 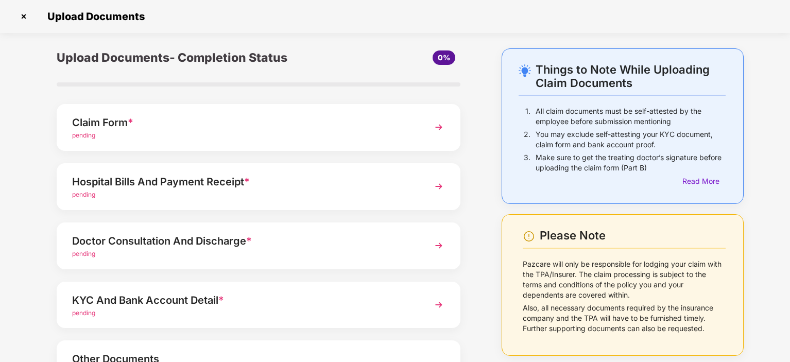 I want to click on span: 0%, so click(x=444, y=57).